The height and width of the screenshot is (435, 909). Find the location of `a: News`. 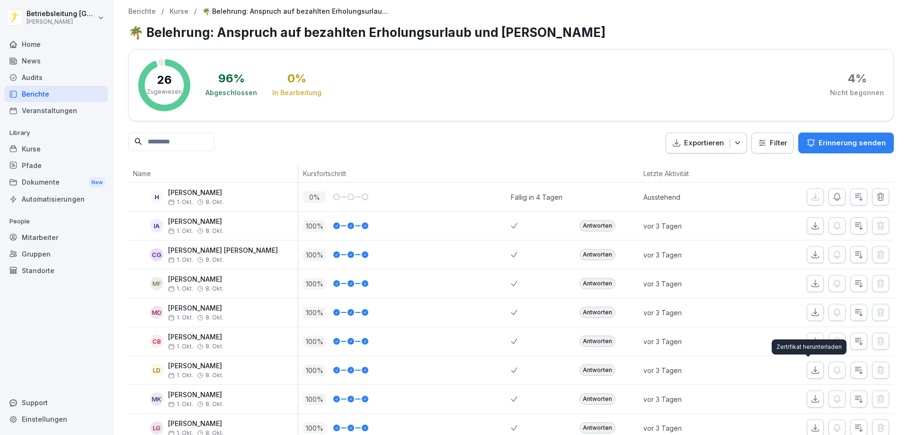

a: News is located at coordinates (56, 61).